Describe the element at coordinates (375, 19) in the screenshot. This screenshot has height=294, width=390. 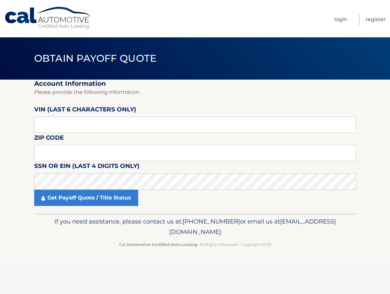
I see `a: Register` at that location.